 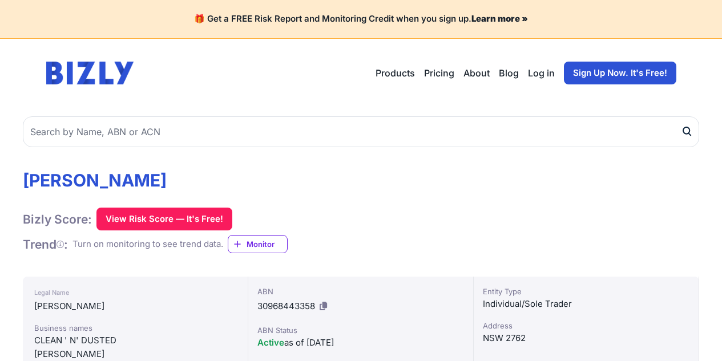 I want to click on div: Individual/Sole Trader, so click(x=586, y=304).